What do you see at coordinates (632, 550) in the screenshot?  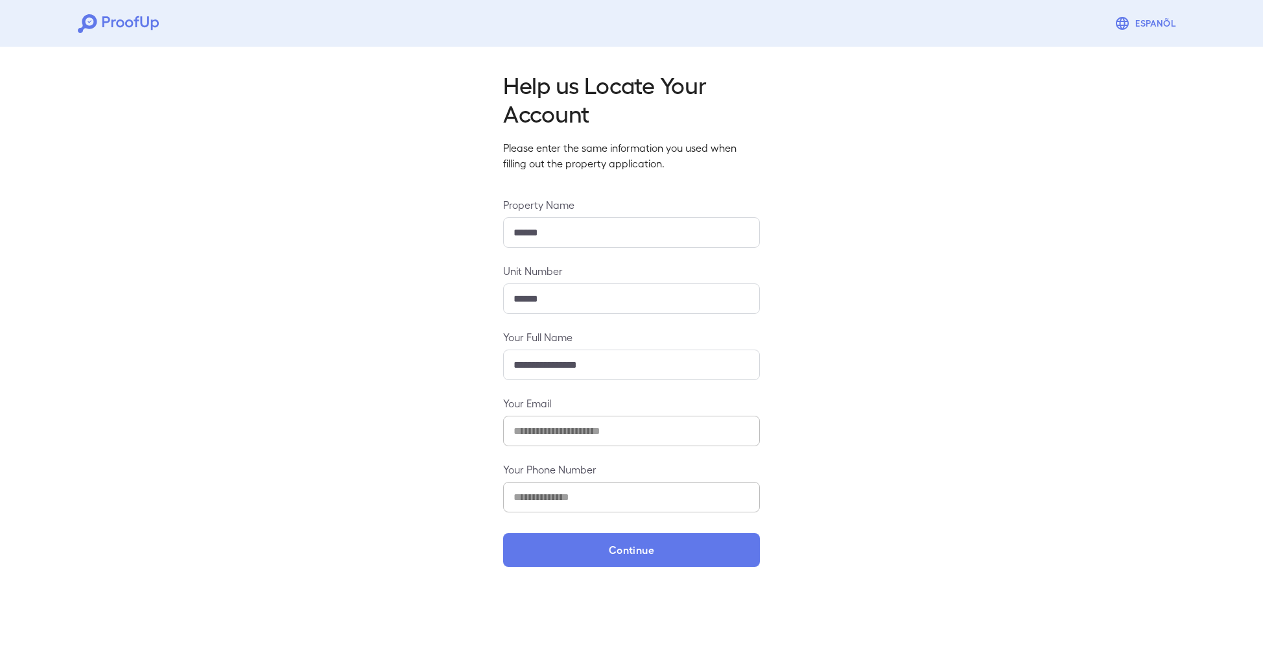 I see `button: Continue` at bounding box center [632, 550].